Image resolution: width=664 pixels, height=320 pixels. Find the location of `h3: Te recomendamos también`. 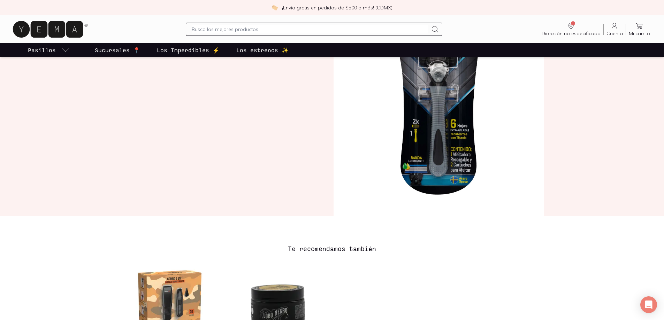

h3: Te recomendamos también is located at coordinates (332, 249).